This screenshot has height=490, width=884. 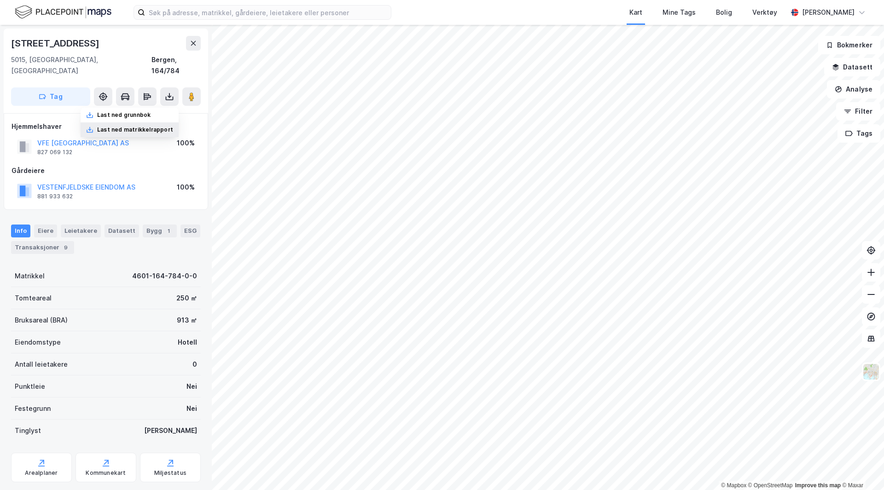 I want to click on div: Tomteareal, so click(x=33, y=298).